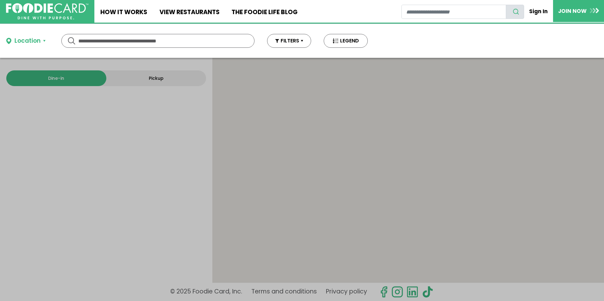 This screenshot has width=604, height=301. What do you see at coordinates (26, 41) in the screenshot?
I see `button: Location` at bounding box center [26, 41].